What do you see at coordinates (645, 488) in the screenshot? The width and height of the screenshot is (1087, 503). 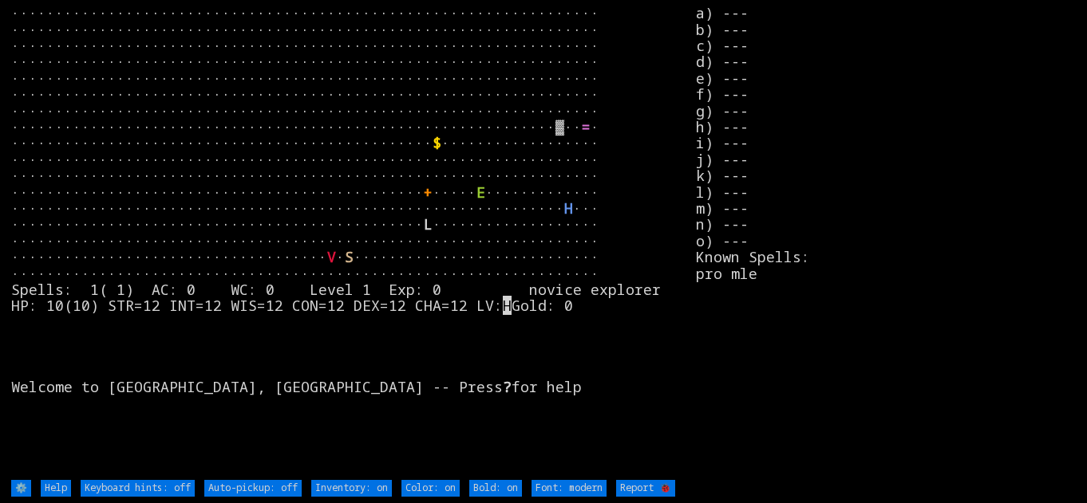 I see `input: Report 🐞` at bounding box center [645, 488].